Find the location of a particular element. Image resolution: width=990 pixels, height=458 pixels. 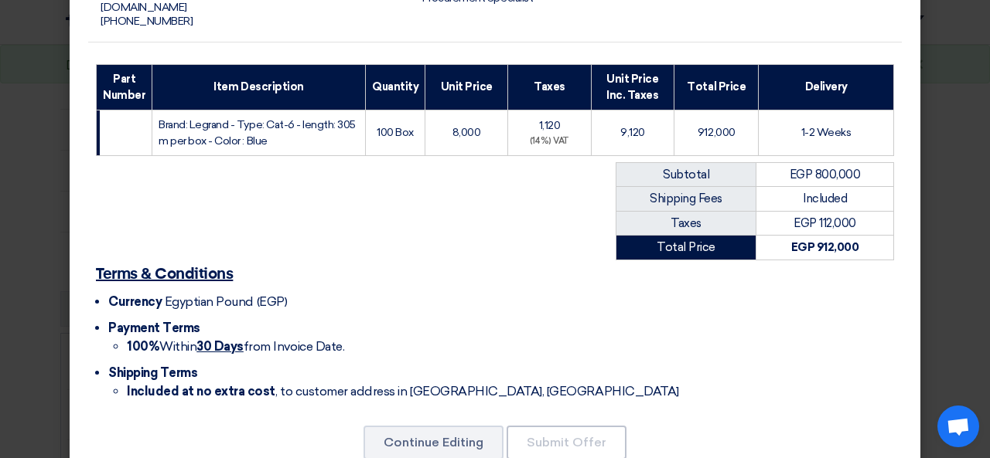

strong: 100% is located at coordinates (143, 346).